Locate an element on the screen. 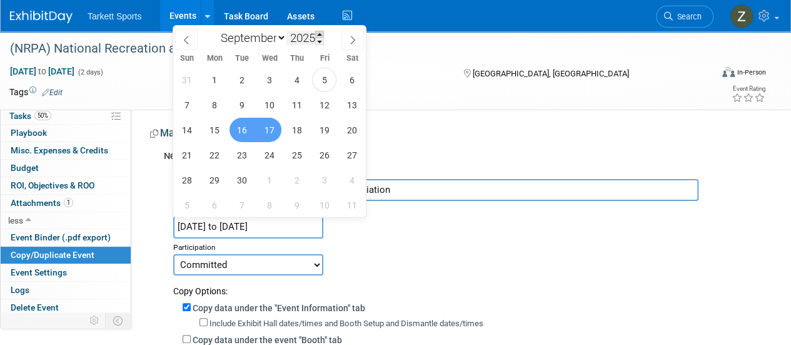 This screenshot has width=791, height=345. span: September 11, 2025 is located at coordinates (296, 104).